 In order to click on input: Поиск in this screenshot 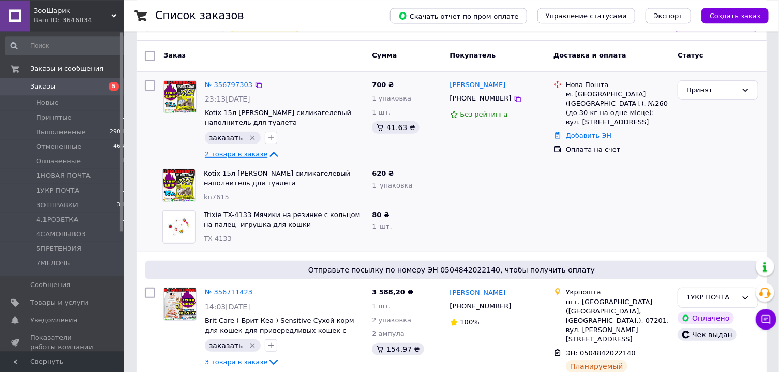, I will do `click(67, 46)`.